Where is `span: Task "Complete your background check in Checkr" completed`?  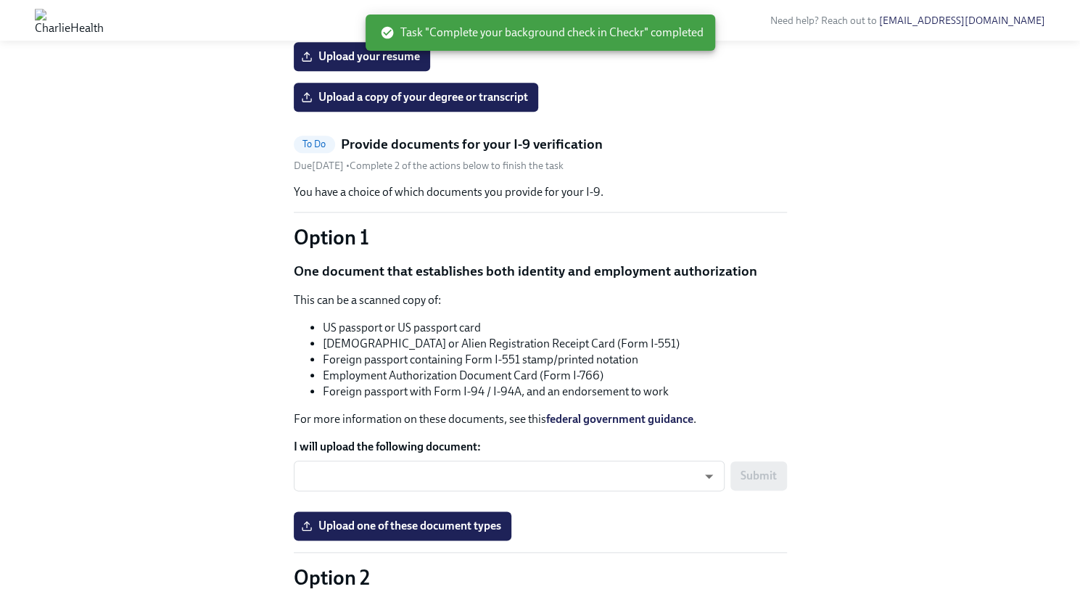 span: Task "Complete your background check in Checkr" completed is located at coordinates (542, 33).